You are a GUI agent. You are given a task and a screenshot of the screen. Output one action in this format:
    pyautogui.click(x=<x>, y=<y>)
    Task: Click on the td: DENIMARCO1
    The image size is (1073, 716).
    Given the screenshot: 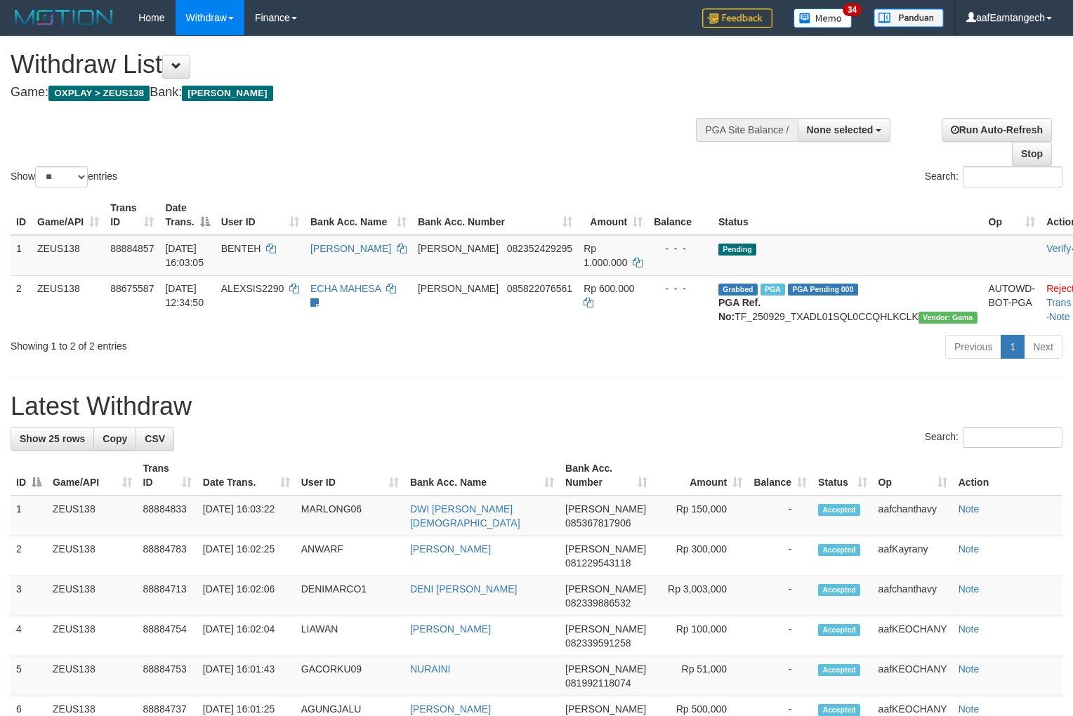 What is the action you would take?
    pyautogui.click(x=350, y=596)
    